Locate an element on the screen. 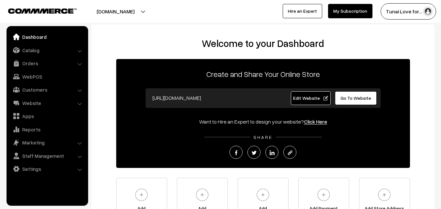 Image resolution: width=441 pixels, height=209 pixels. span: Edit Website is located at coordinates (310, 98).